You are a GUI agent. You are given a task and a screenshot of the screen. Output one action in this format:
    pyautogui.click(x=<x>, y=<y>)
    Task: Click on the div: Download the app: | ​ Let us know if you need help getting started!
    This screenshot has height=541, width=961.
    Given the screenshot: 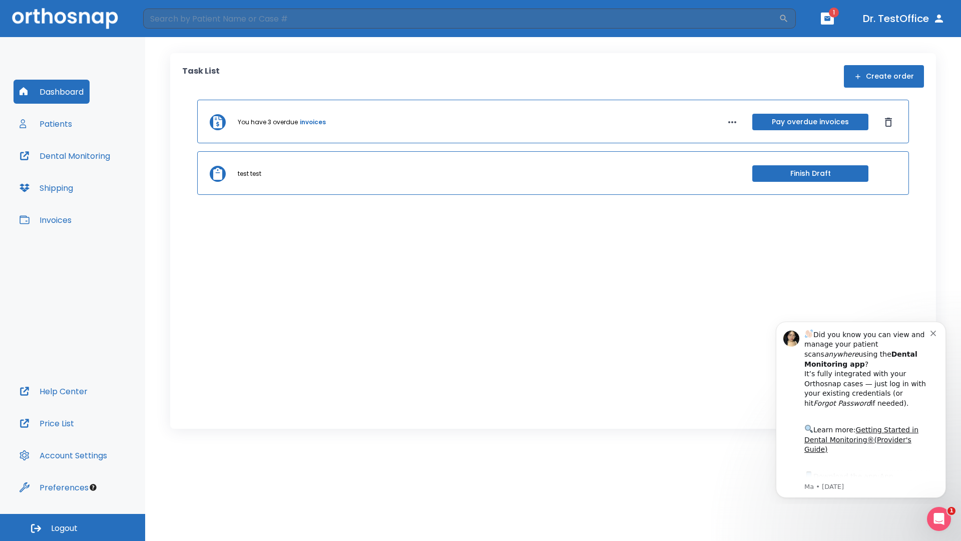 What is the action you would take?
    pyautogui.click(x=107, y=183)
    